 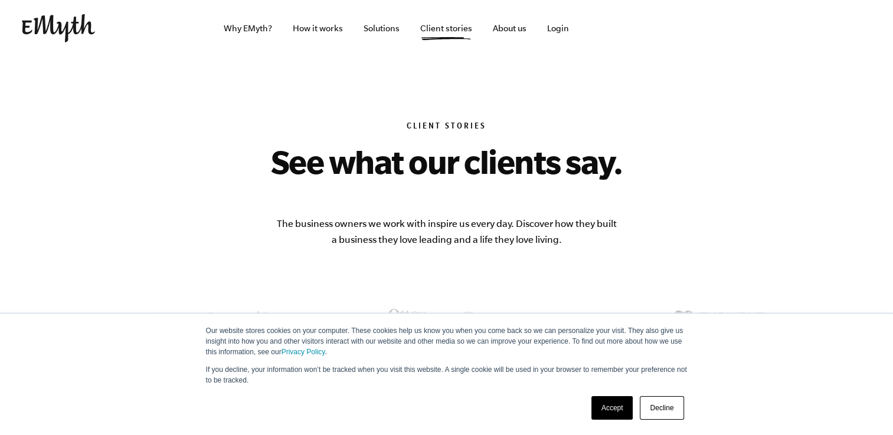 What do you see at coordinates (447, 232) in the screenshot?
I see `p: The business owners we work with inspire us every day. Discover how they built a business they lo...` at bounding box center [447, 232].